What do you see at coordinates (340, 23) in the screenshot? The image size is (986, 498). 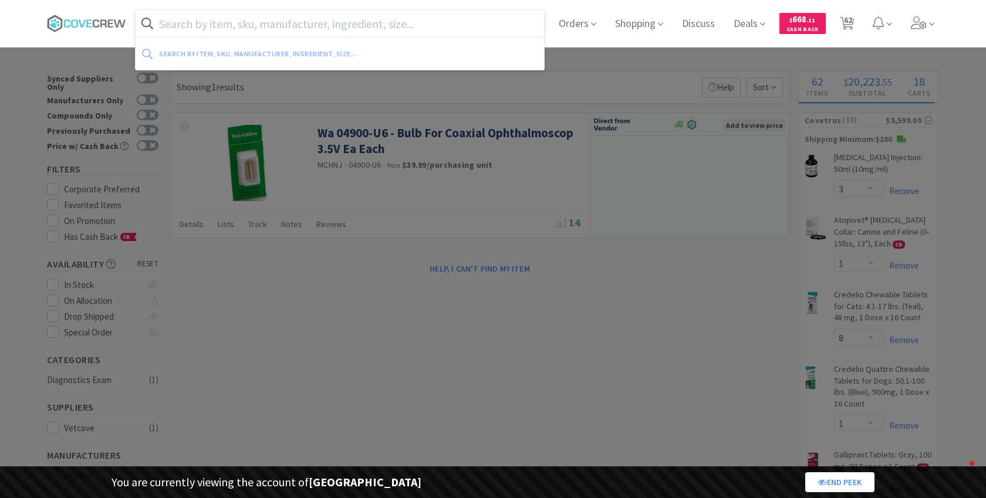 I see `input: Search by item, sku, manufacturer, ingredient, size...` at bounding box center [340, 23].